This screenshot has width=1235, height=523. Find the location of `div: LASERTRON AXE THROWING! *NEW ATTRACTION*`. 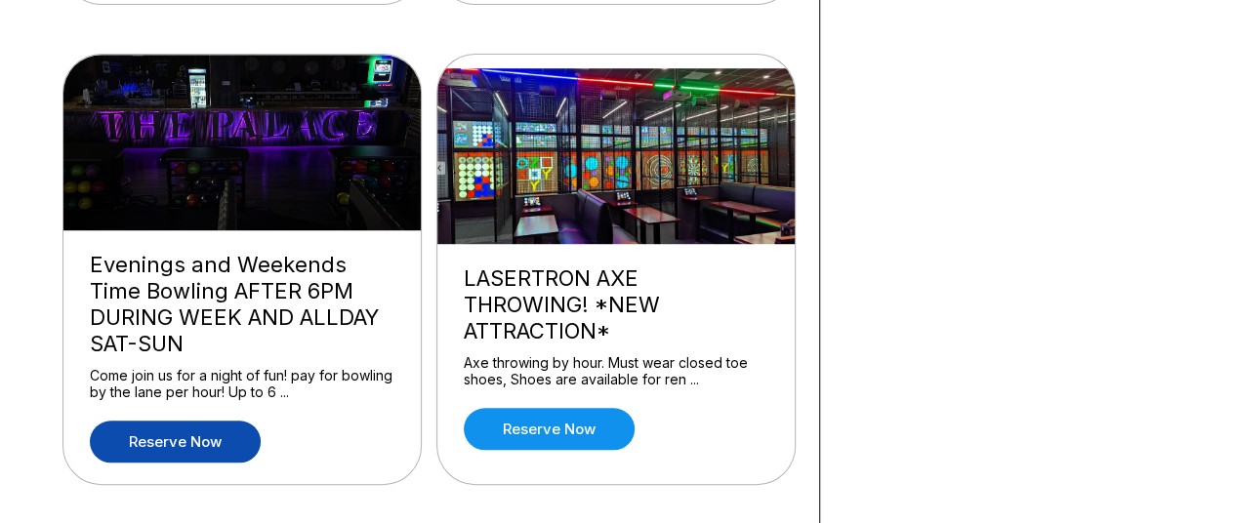

div: LASERTRON AXE THROWING! *NEW ATTRACTION* is located at coordinates (616, 305).